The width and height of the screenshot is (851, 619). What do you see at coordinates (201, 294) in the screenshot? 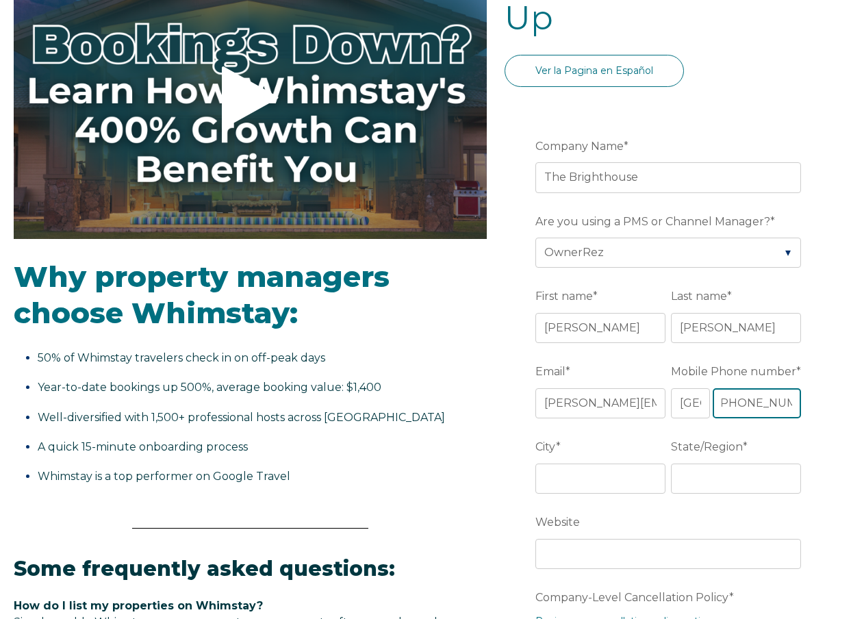
I see `span: Why property managers choose Whimstay:` at bounding box center [201, 294].